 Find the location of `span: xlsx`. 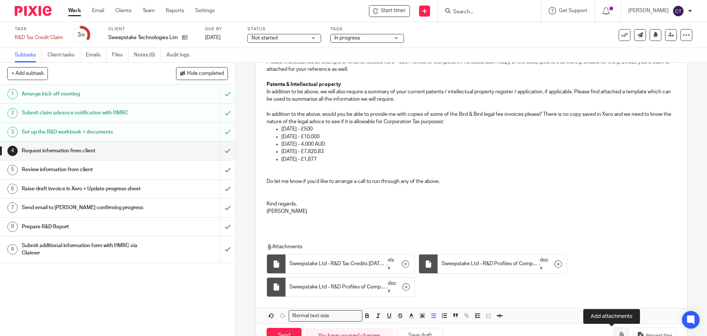

span: xlsx is located at coordinates (392, 263).